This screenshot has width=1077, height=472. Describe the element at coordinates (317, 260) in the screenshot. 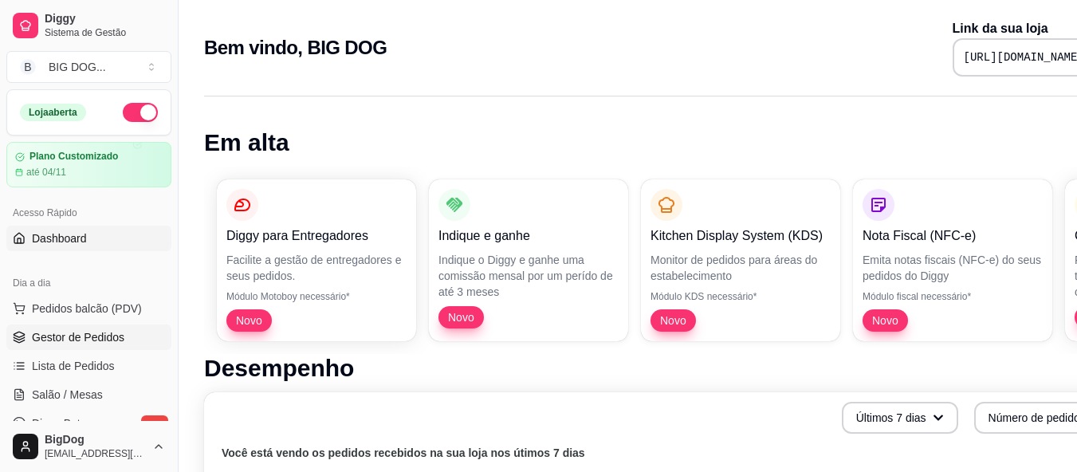

I see `button: Diggy para EntregadoresFacilite a gestão de entregadores e seus pedidos.Módulo Motoboy necessário...` at that location.